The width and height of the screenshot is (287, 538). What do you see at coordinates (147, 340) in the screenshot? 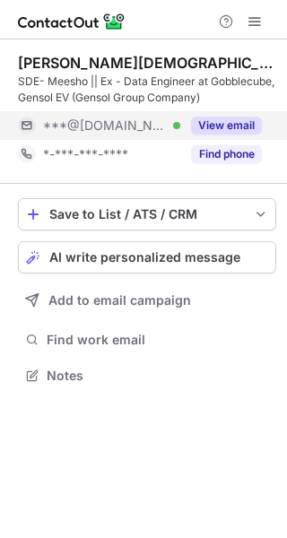
I see `button: Find work email` at bounding box center [147, 340].